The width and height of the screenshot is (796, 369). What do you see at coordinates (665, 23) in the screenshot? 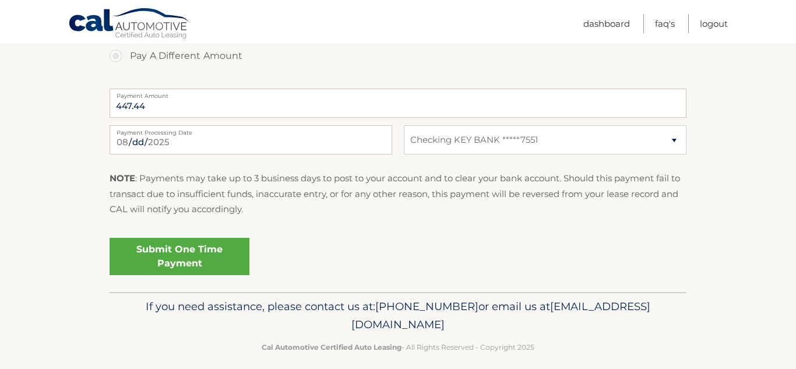
I see `a: FAQ's` at bounding box center [665, 23].